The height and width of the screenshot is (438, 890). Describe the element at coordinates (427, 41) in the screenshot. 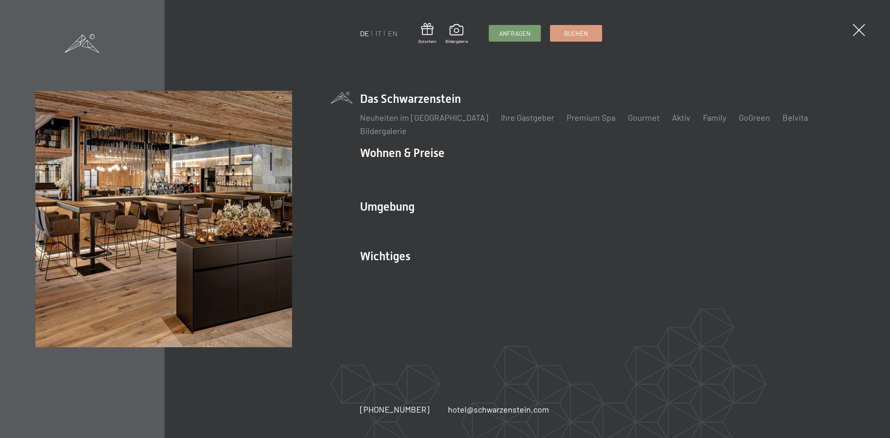

I see `span: Gutschein` at that location.